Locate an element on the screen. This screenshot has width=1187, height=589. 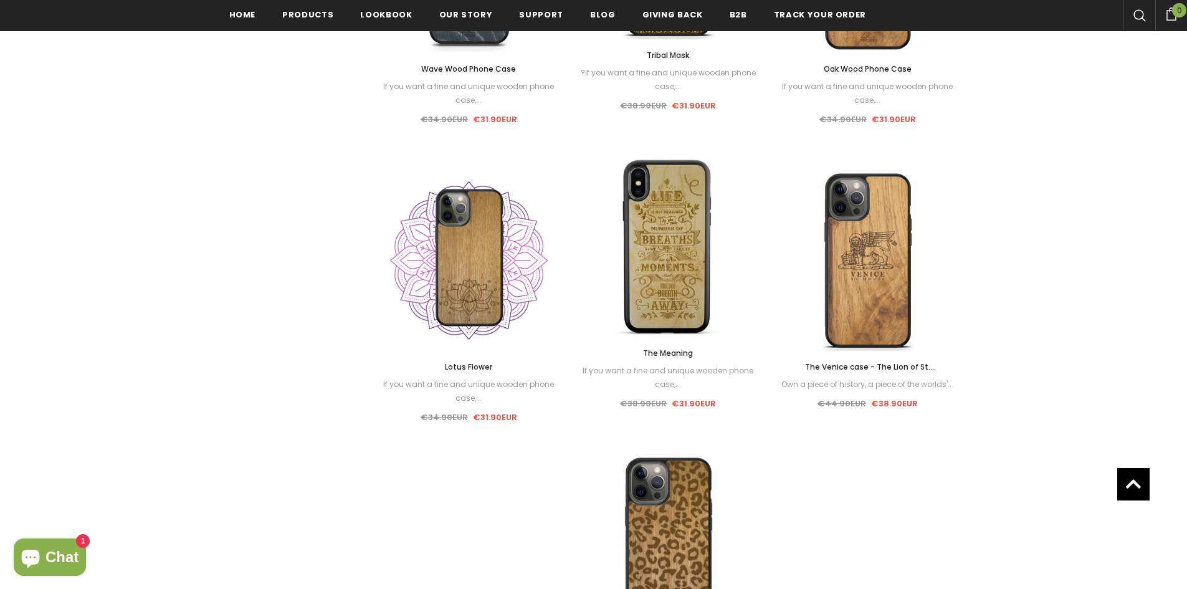
inbox-online-store-chat: Shopify online store chat is located at coordinates (50, 558).